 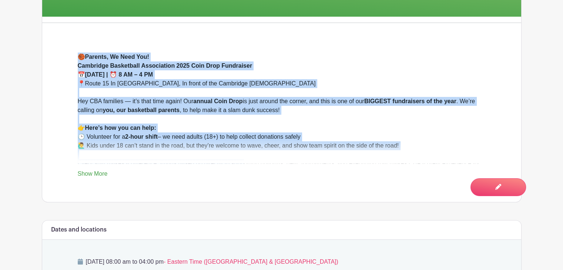 What do you see at coordinates (93, 175) in the screenshot?
I see `a: Show More` at bounding box center [93, 175].